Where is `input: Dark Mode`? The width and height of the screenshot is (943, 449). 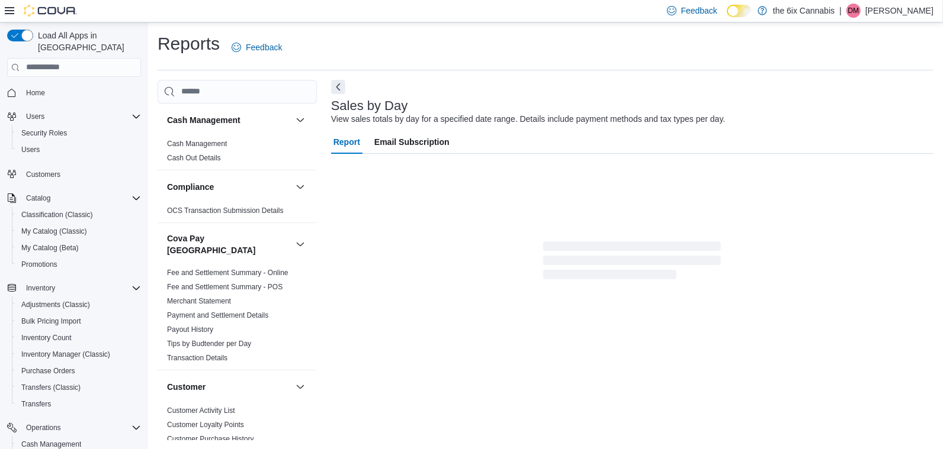
input: Dark Mode is located at coordinates (739, 11).